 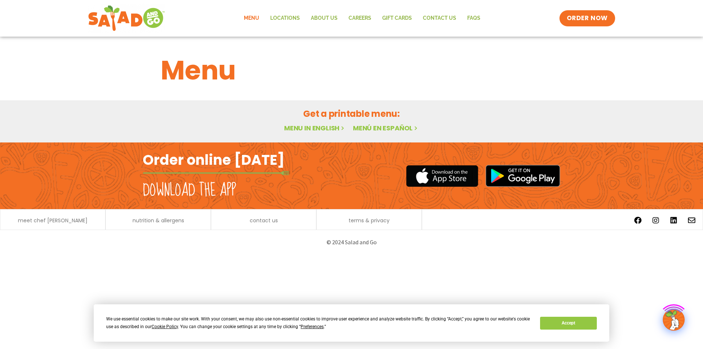 I want to click on span: contact us, so click(x=264, y=220).